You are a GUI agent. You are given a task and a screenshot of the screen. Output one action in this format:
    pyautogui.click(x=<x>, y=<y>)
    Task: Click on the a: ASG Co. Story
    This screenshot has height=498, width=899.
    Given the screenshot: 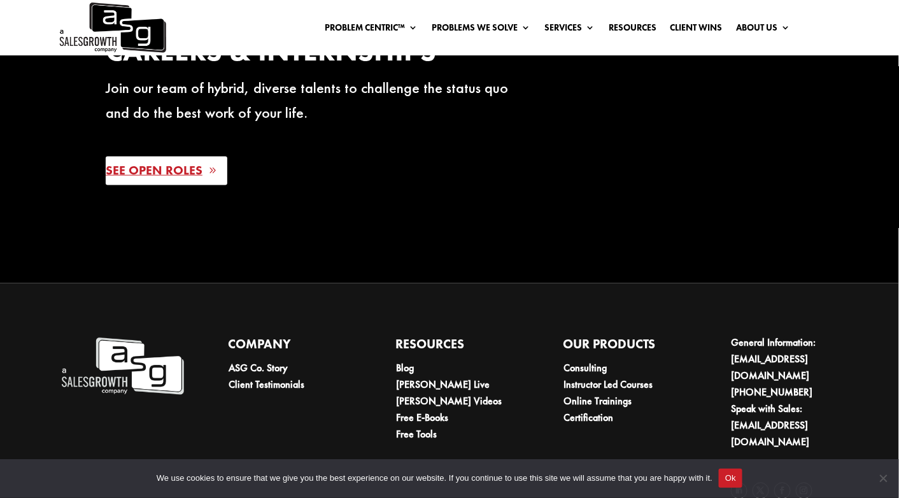 What is the action you would take?
    pyautogui.click(x=258, y=368)
    